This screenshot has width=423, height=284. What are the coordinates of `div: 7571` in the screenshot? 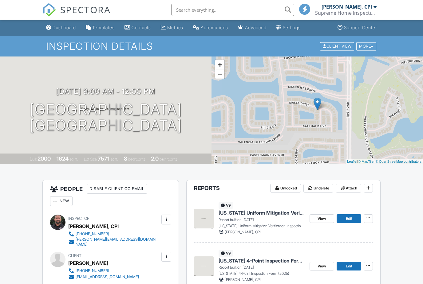 It's located at (104, 159).